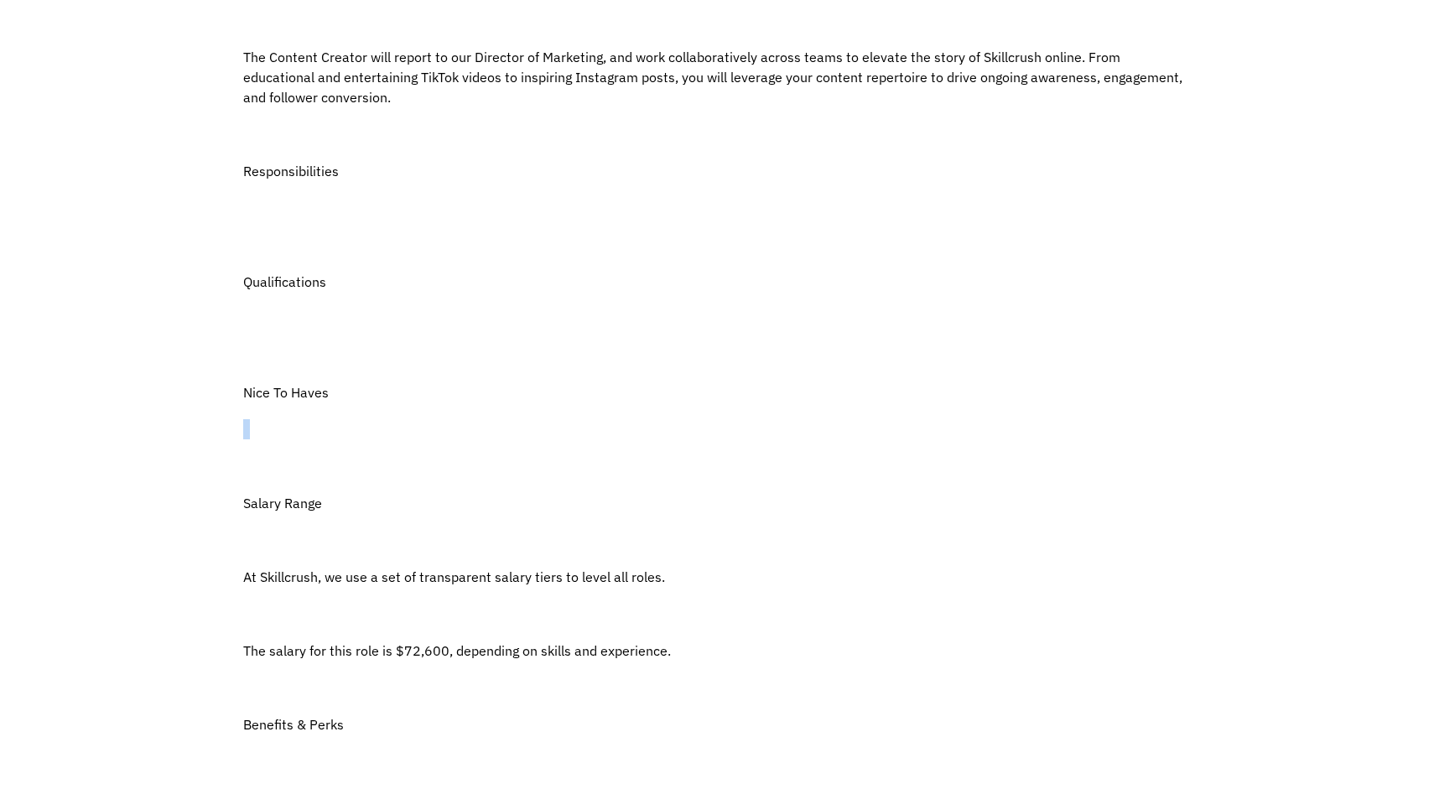 This screenshot has height=794, width=1434. Describe the element at coordinates (291, 171) in the screenshot. I see `span: Responsibilities` at that location.